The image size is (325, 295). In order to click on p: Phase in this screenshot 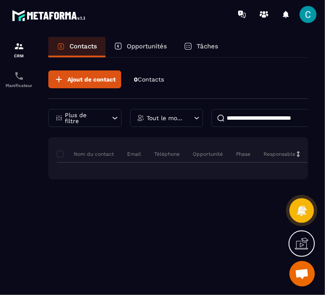, I will do `click(243, 154)`.